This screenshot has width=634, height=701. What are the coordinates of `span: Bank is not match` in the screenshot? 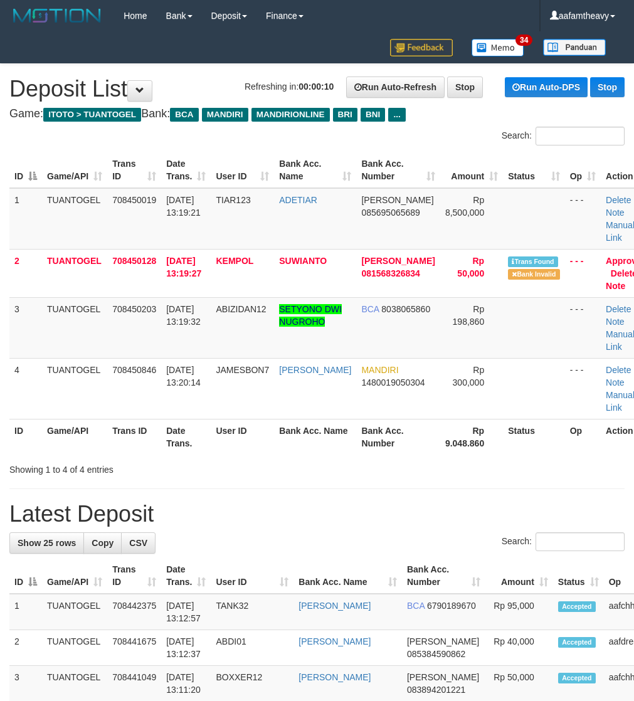 It's located at (534, 274).